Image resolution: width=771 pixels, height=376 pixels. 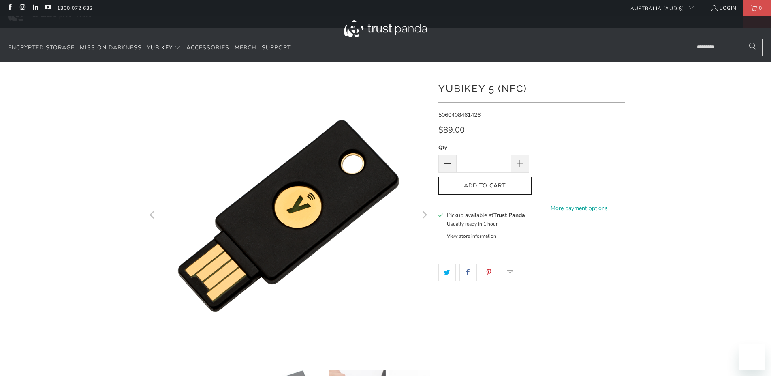 What do you see at coordinates (35, 8) in the screenshot?
I see `a: Trust Panda Australia on LinkedIn` at bounding box center [35, 8].